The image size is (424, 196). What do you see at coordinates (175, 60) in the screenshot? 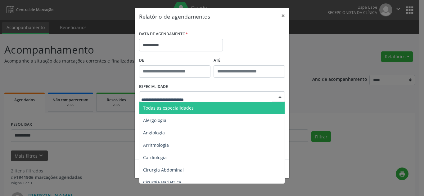
I see `label: De` at bounding box center [175, 60].